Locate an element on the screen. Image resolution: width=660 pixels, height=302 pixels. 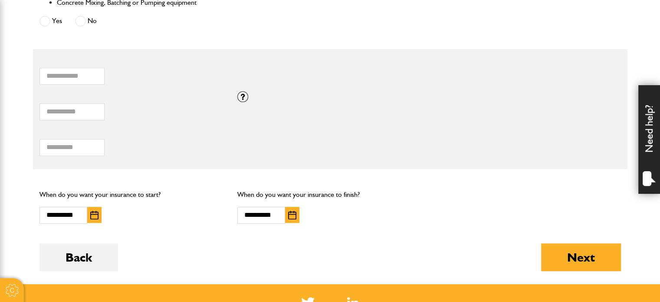
p: When do you want your insurance to start? is located at coordinates (132, 195).